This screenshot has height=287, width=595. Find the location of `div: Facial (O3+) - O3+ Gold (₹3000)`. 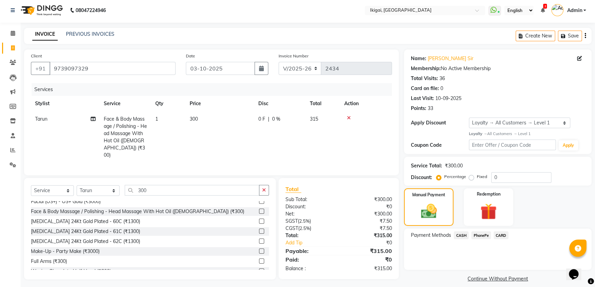

div: Facial (O3+) - O3+ Gold (₹3000) is located at coordinates (66, 201).